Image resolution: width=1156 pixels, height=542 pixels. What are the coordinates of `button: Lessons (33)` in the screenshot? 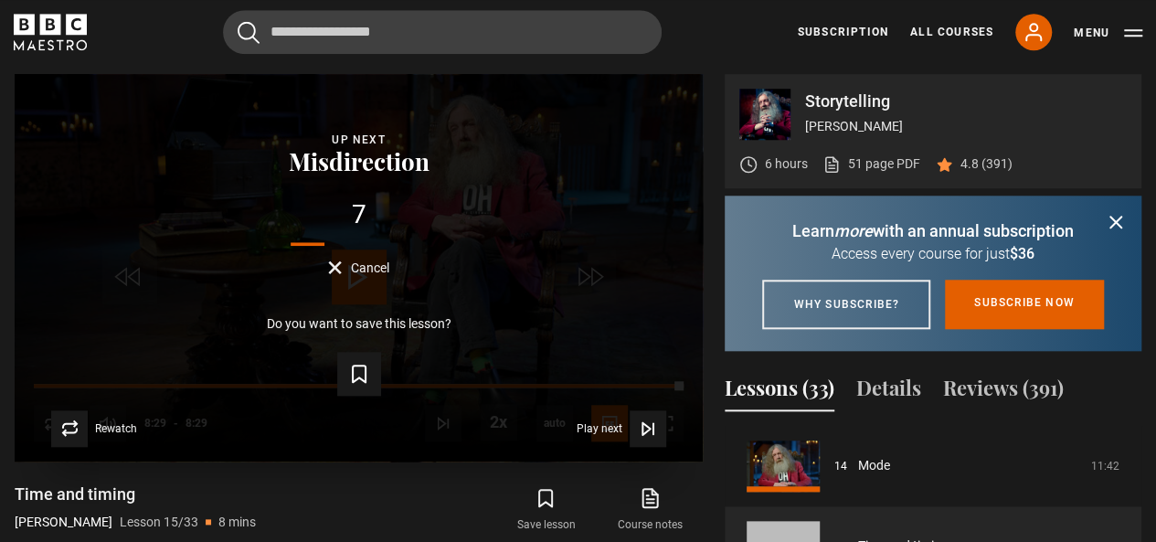 It's located at (779, 392).